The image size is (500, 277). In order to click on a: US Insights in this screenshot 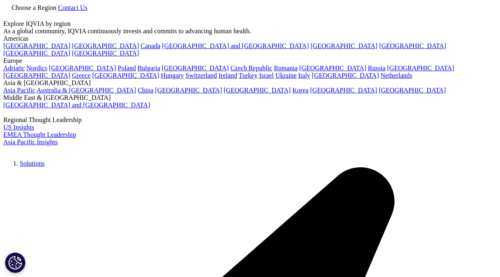, I will do `click(18, 127)`.